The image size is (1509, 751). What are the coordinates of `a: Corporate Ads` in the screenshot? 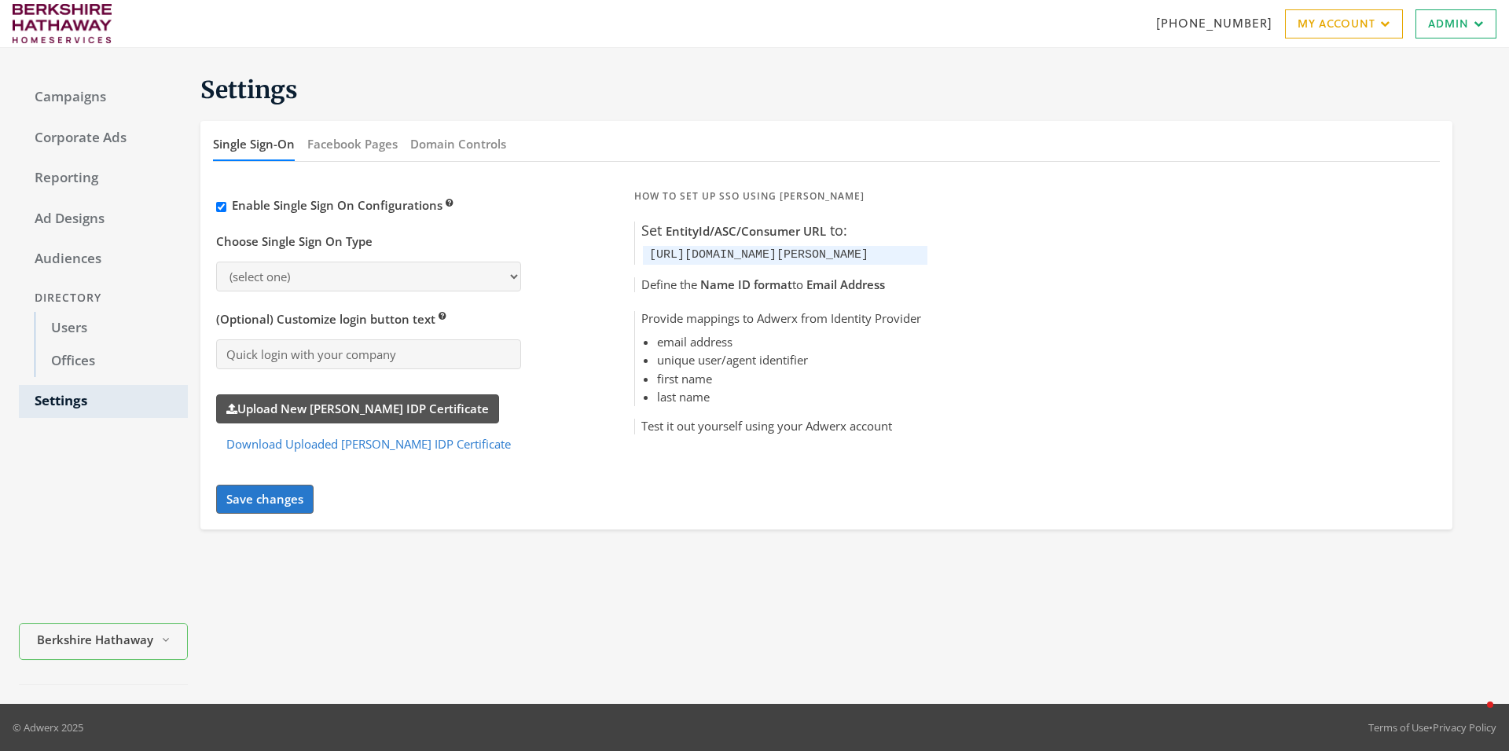 It's located at (103, 138).